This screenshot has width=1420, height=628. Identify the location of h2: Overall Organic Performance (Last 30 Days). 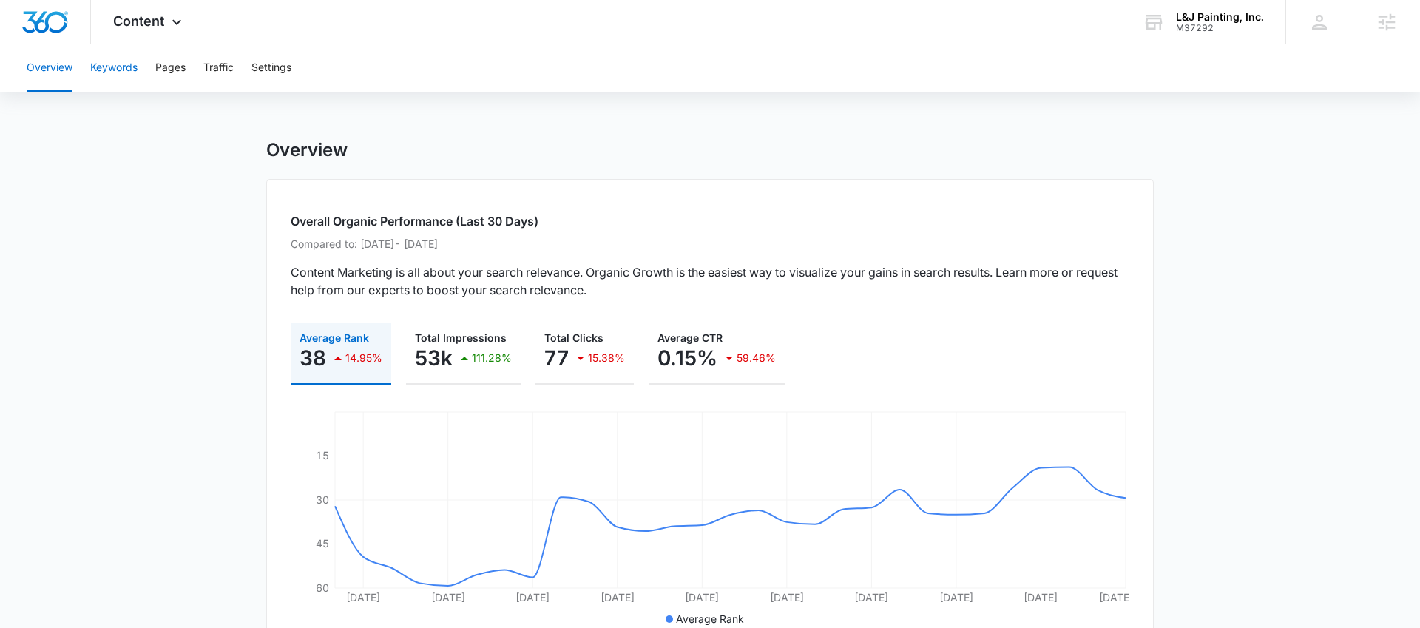
(710, 221).